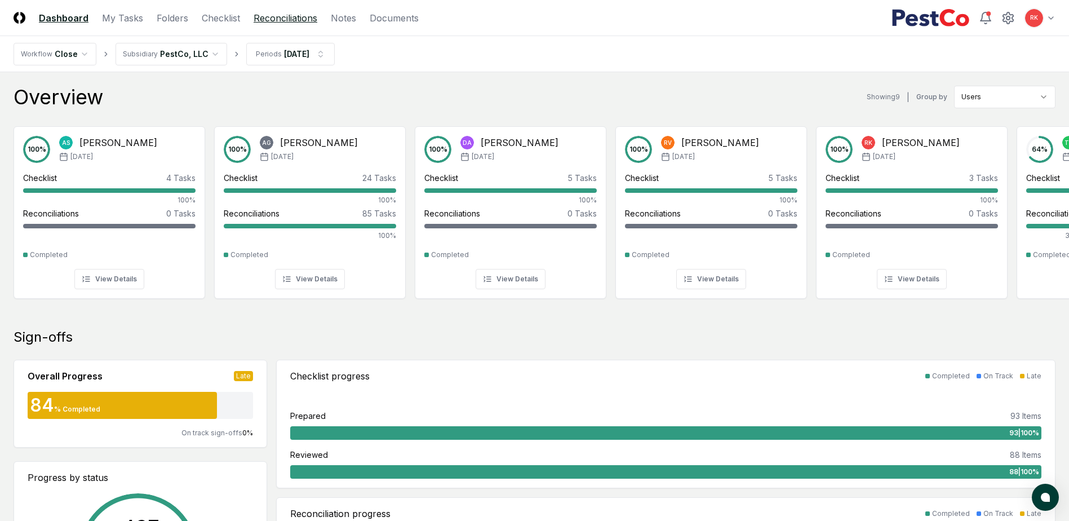  What do you see at coordinates (41, 405) in the screenshot?
I see `div: 84` at bounding box center [41, 405].